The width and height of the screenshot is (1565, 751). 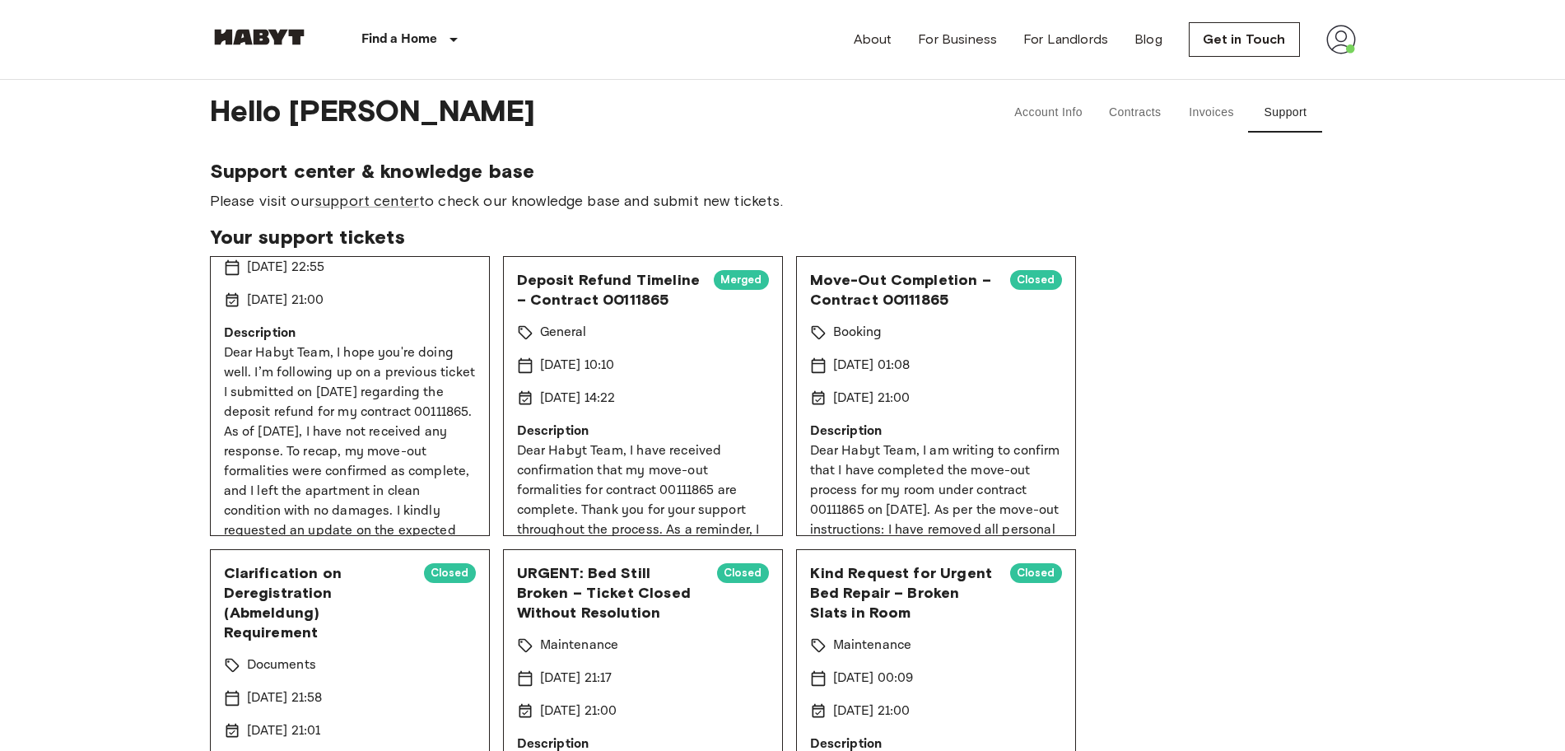 What do you see at coordinates (1065, 40) in the screenshot?
I see `a: For Landlords` at bounding box center [1065, 40].